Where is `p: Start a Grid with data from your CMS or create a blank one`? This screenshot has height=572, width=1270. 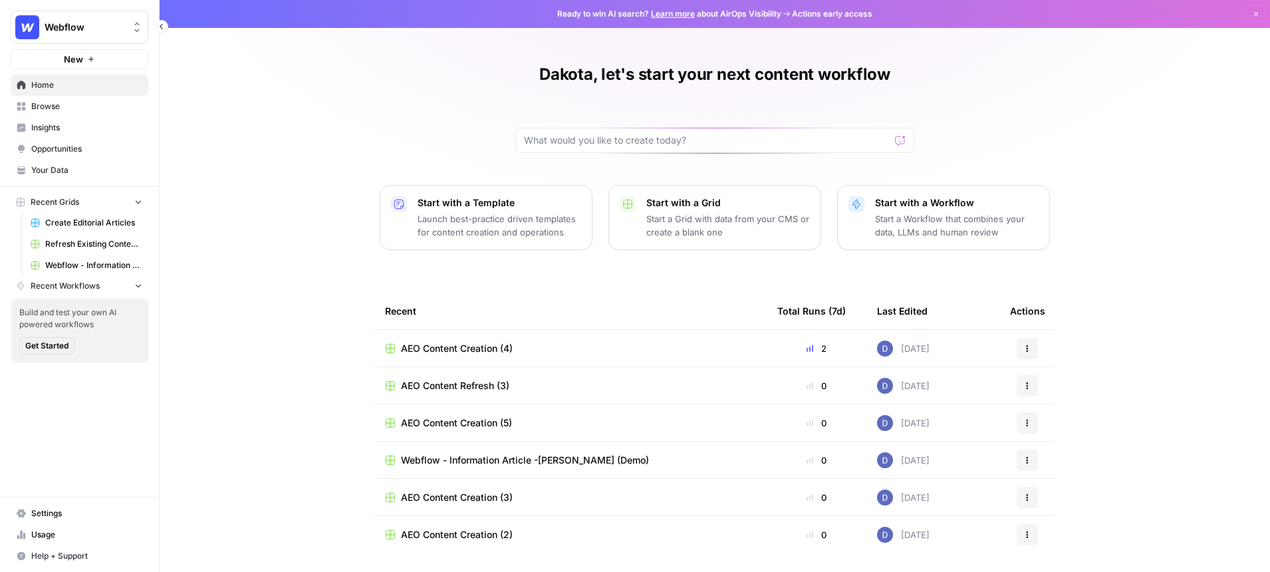 p: Start a Grid with data from your CMS or create a blank one is located at coordinates (728, 225).